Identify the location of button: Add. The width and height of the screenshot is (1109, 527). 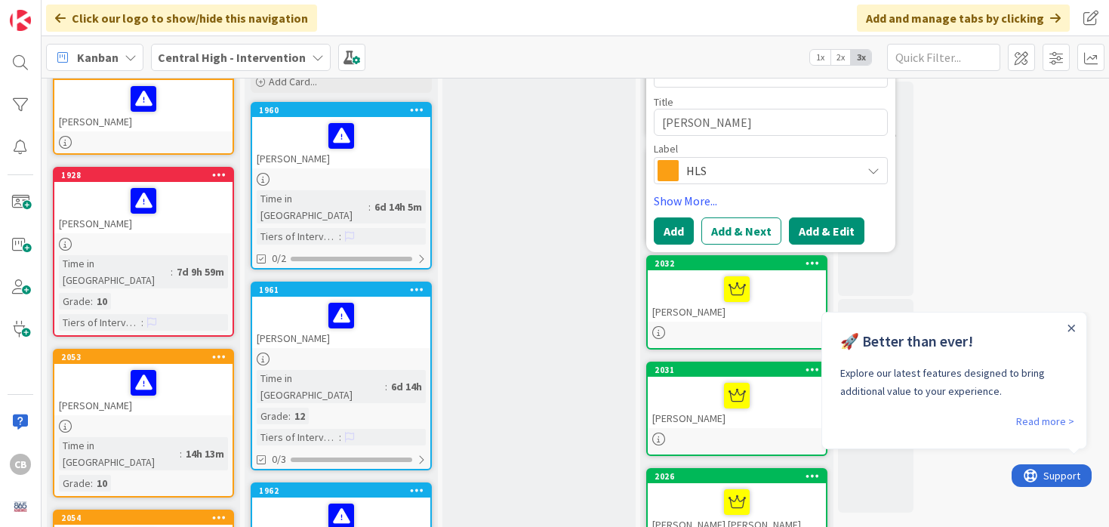
(673, 231).